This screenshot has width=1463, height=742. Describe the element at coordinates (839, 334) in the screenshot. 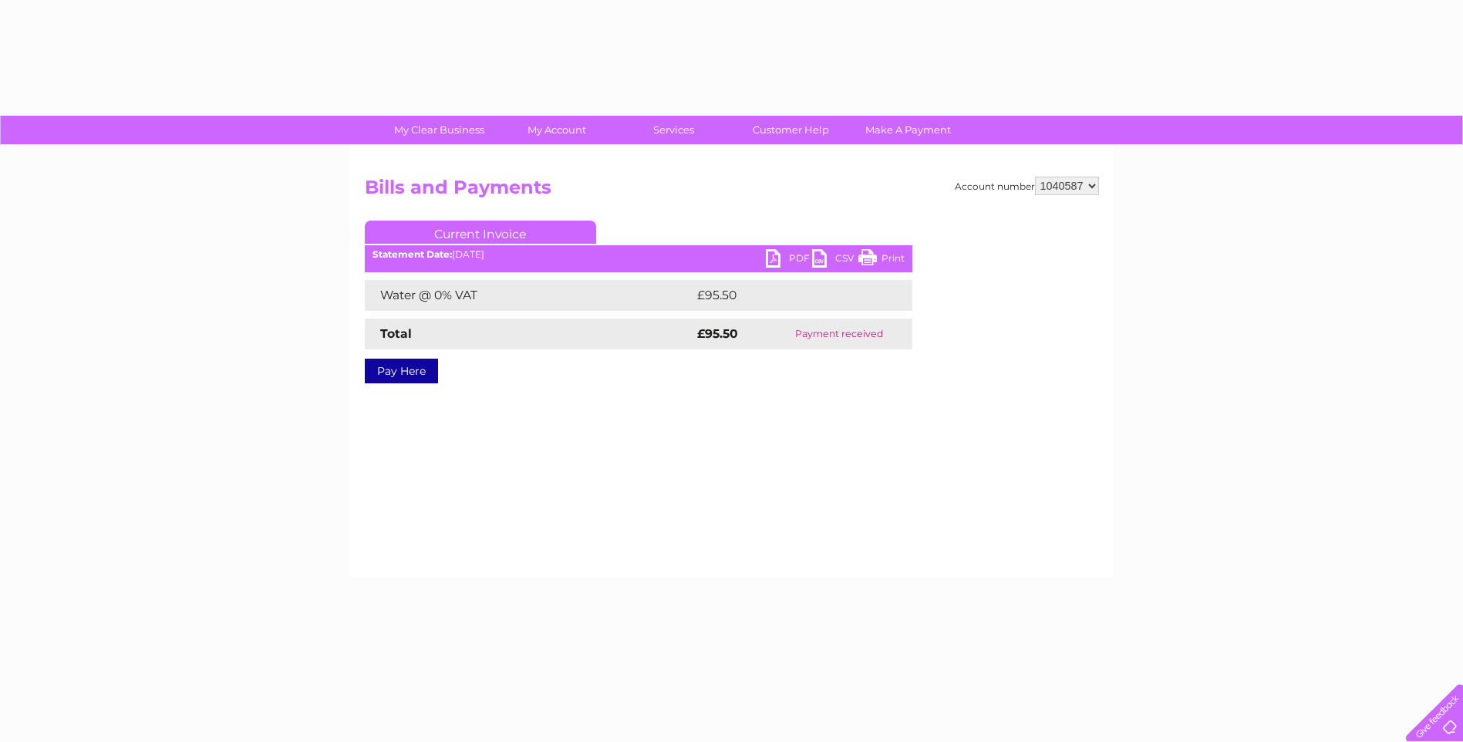

I see `td: Payment received` at that location.